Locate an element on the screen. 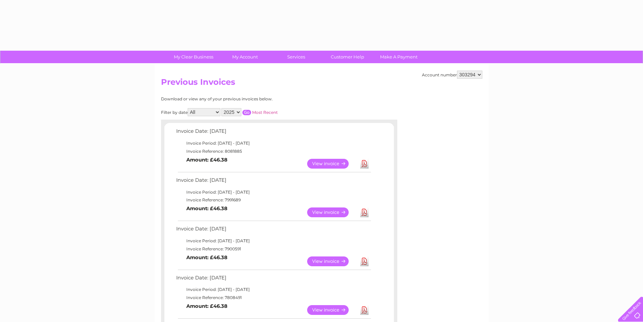  h2: Previous Invoices is located at coordinates (322, 84).